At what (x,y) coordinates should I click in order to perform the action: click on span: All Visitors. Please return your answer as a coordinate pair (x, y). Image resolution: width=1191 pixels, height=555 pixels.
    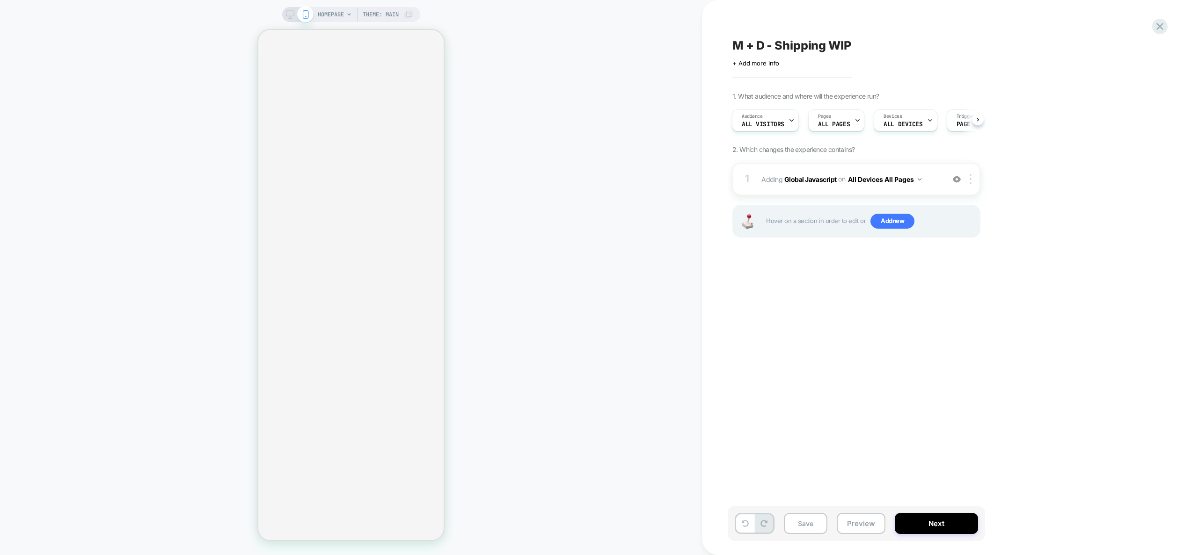
    Looking at the image, I should click on (763, 124).